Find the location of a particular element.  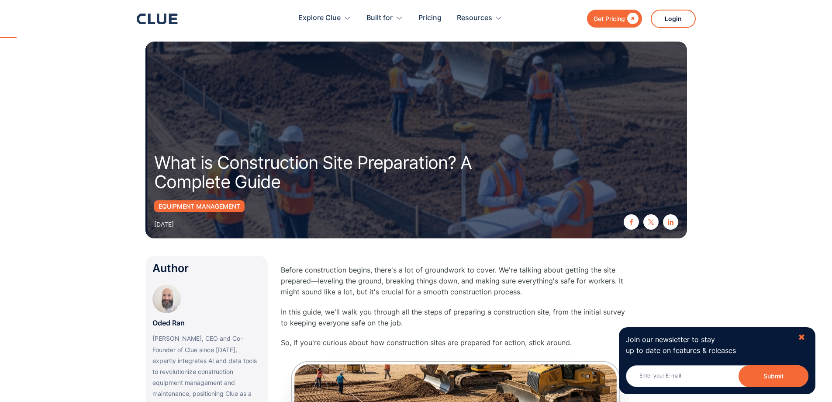

a: Equipment Management is located at coordinates (199, 206).